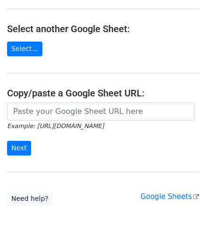 This screenshot has height=250, width=206. Describe the element at coordinates (103, 93) in the screenshot. I see `h4: Copy/paste a Google Sheet URL:` at that location.